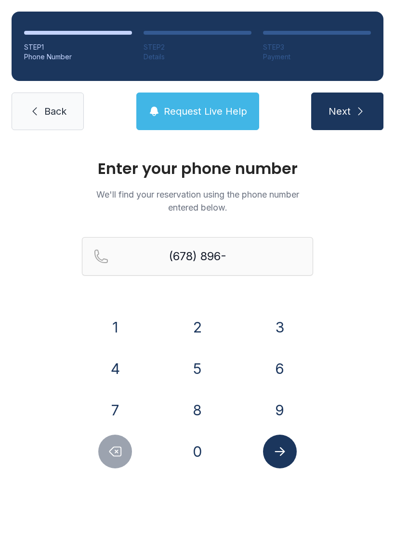  What do you see at coordinates (197, 410) in the screenshot?
I see `button: 8` at bounding box center [197, 410].